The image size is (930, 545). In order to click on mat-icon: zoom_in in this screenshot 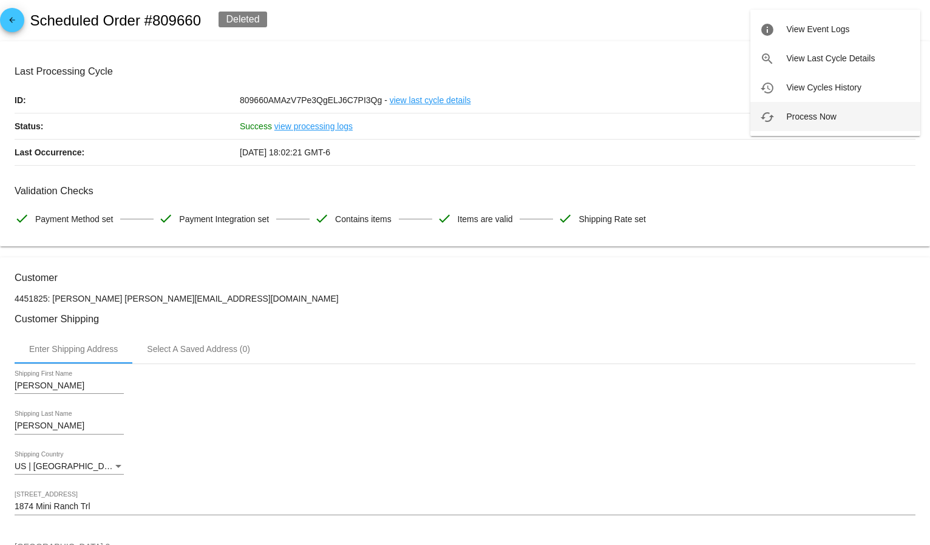, I will do `click(767, 59)`.